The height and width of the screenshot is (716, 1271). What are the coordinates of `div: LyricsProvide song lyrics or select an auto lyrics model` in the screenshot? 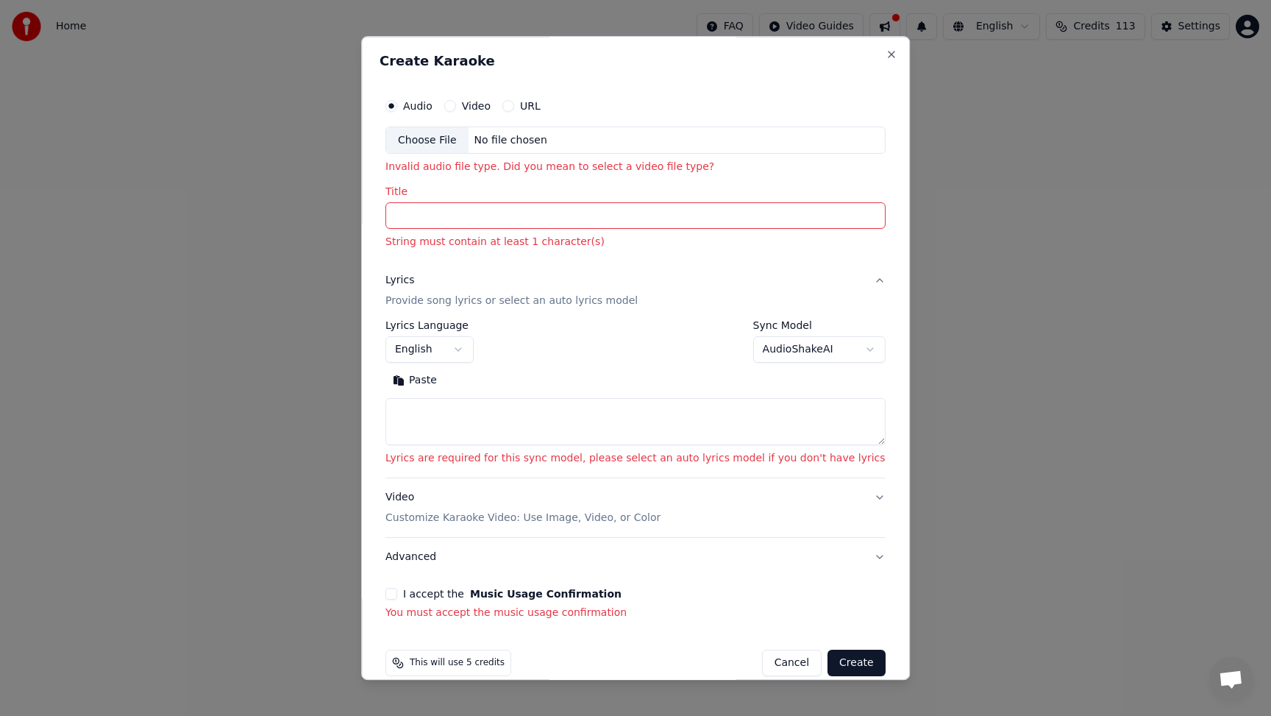 It's located at (636, 400).